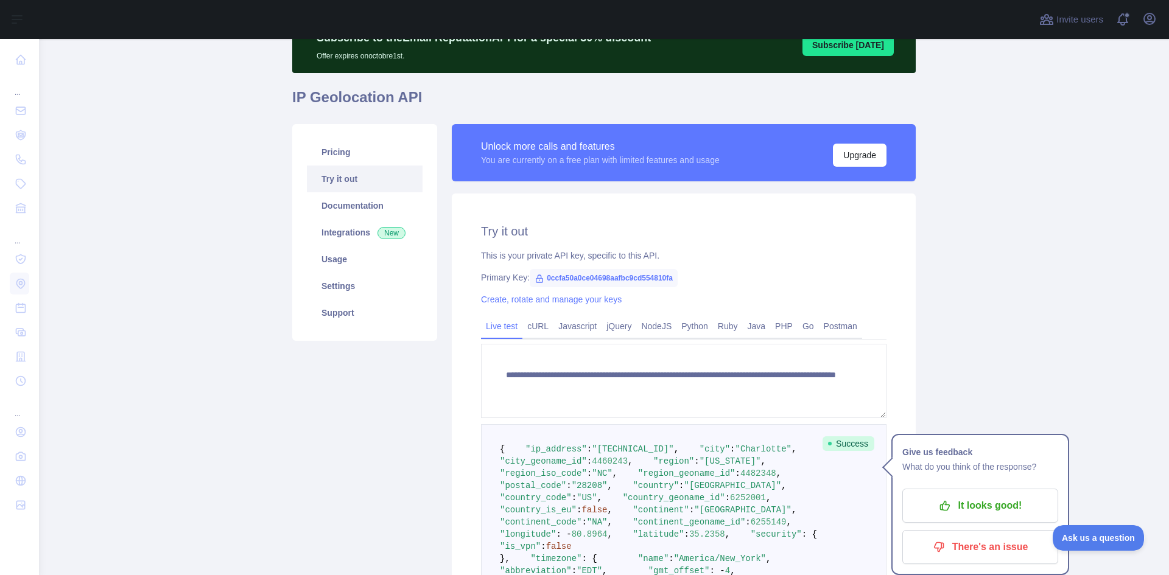 The width and height of the screenshot is (1169, 575). Describe the element at coordinates (589, 535) in the screenshot. I see `span: 80.8964` at that location.